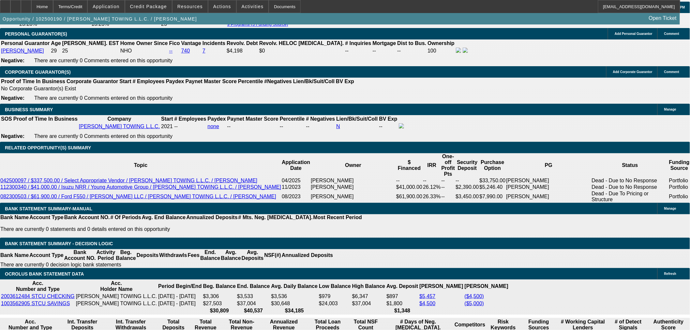 The width and height of the screenshot is (690, 330). What do you see at coordinates (144, 51) in the screenshot?
I see `td: NHO` at bounding box center [144, 51].